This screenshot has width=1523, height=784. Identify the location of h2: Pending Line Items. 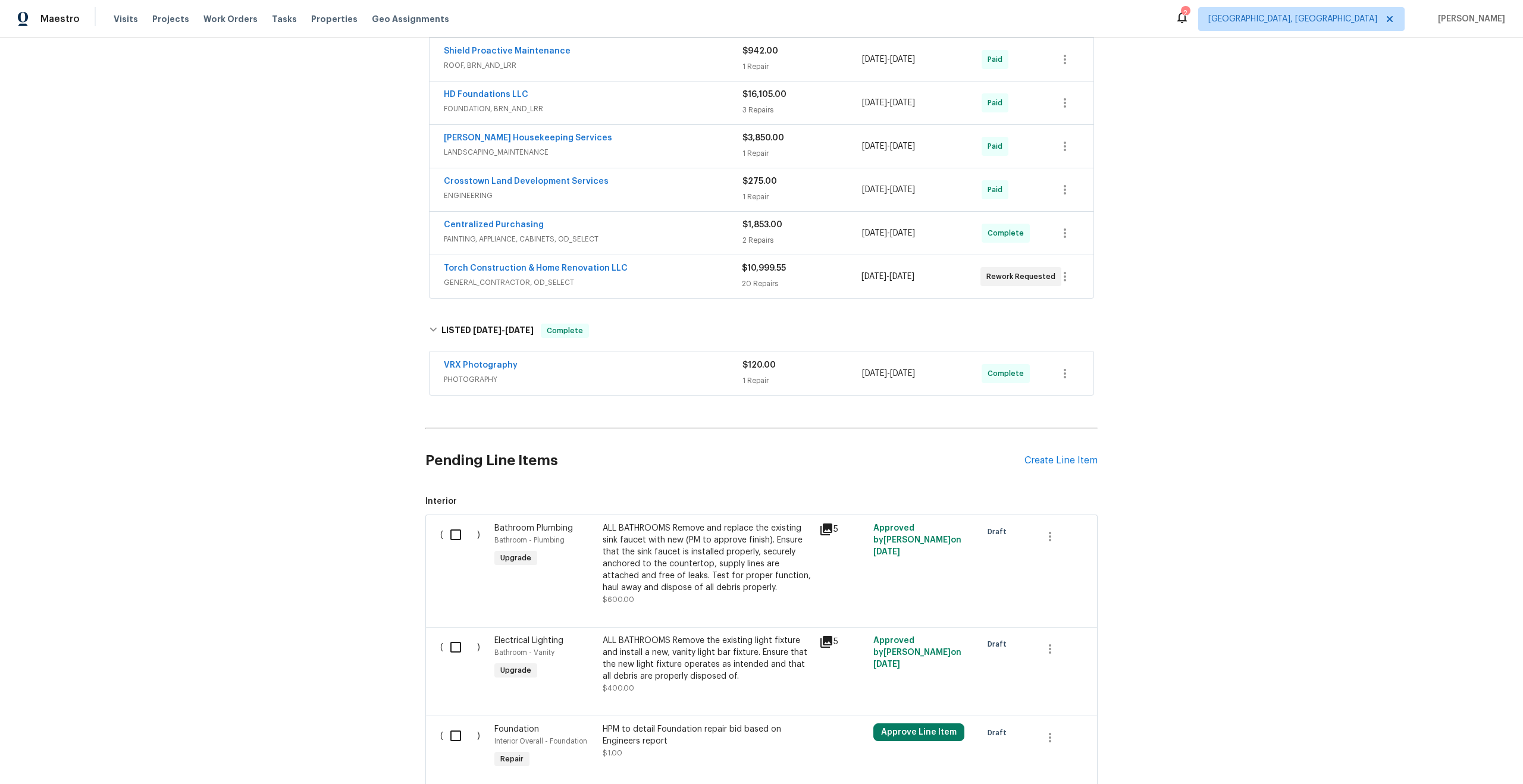
(725, 461).